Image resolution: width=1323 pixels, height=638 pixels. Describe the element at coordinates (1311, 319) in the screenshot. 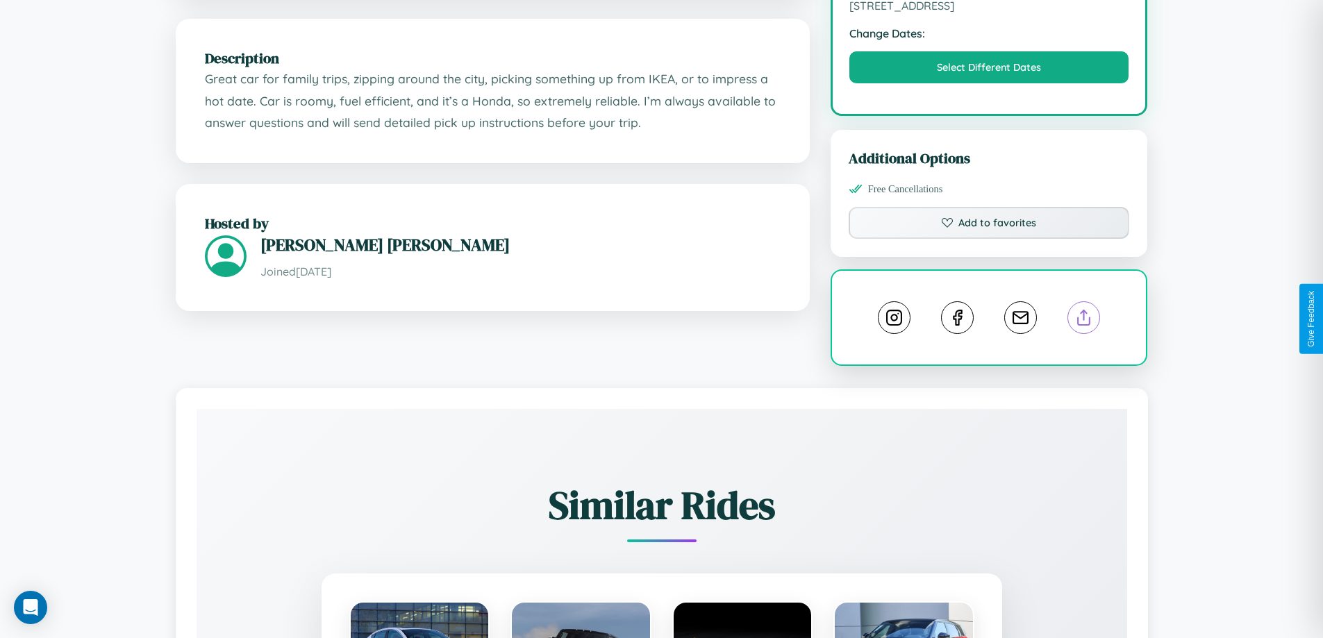

I see `div: Give Feedback` at that location.